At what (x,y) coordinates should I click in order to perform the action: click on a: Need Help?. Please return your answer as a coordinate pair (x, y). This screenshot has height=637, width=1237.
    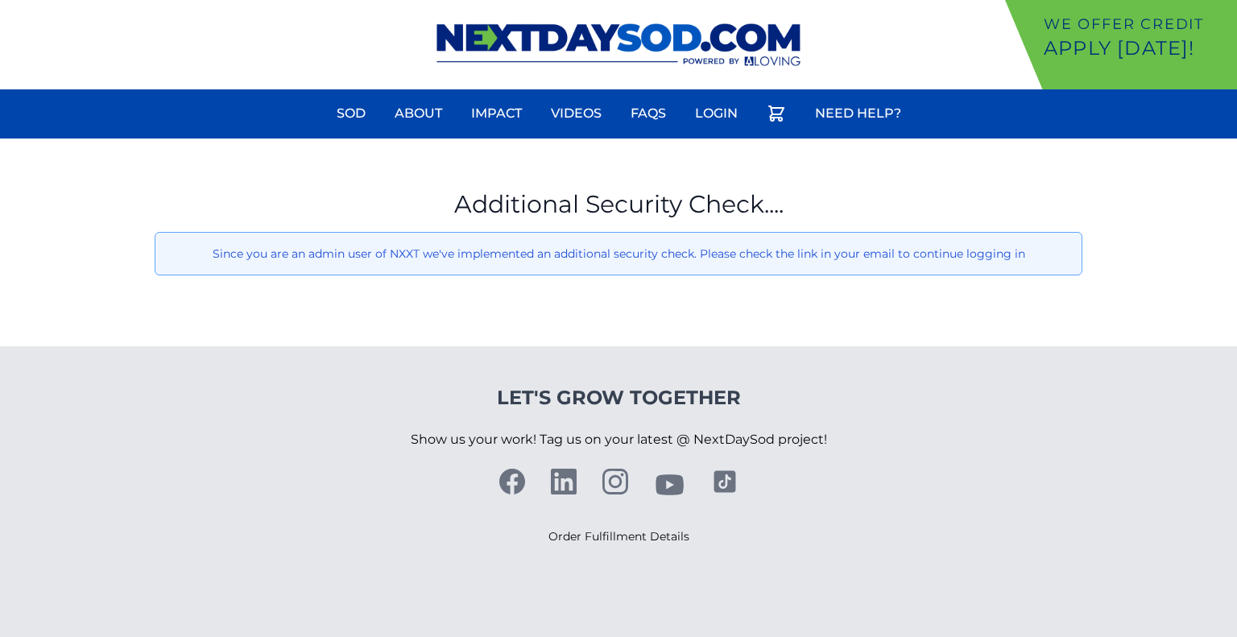
    Looking at the image, I should click on (858, 114).